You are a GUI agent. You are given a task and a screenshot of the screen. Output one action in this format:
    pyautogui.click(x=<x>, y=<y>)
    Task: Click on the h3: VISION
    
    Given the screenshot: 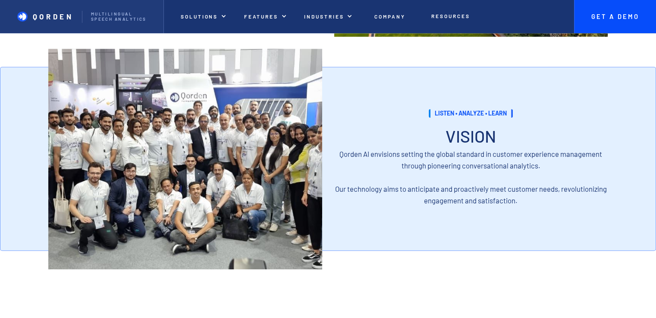 What is the action you would take?
    pyautogui.click(x=470, y=136)
    